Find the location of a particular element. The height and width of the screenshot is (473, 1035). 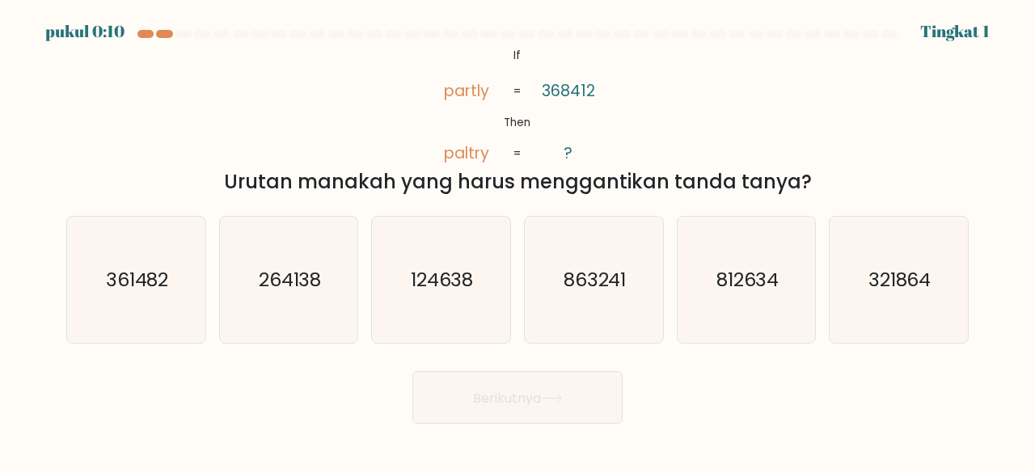

font: pukul 0:10 is located at coordinates (85, 31).